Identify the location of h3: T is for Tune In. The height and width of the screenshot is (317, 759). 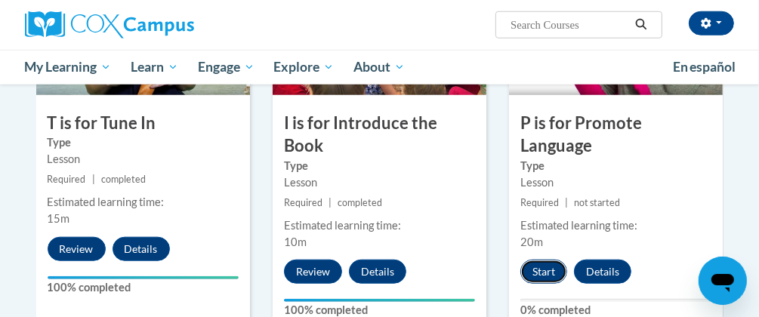
(143, 123).